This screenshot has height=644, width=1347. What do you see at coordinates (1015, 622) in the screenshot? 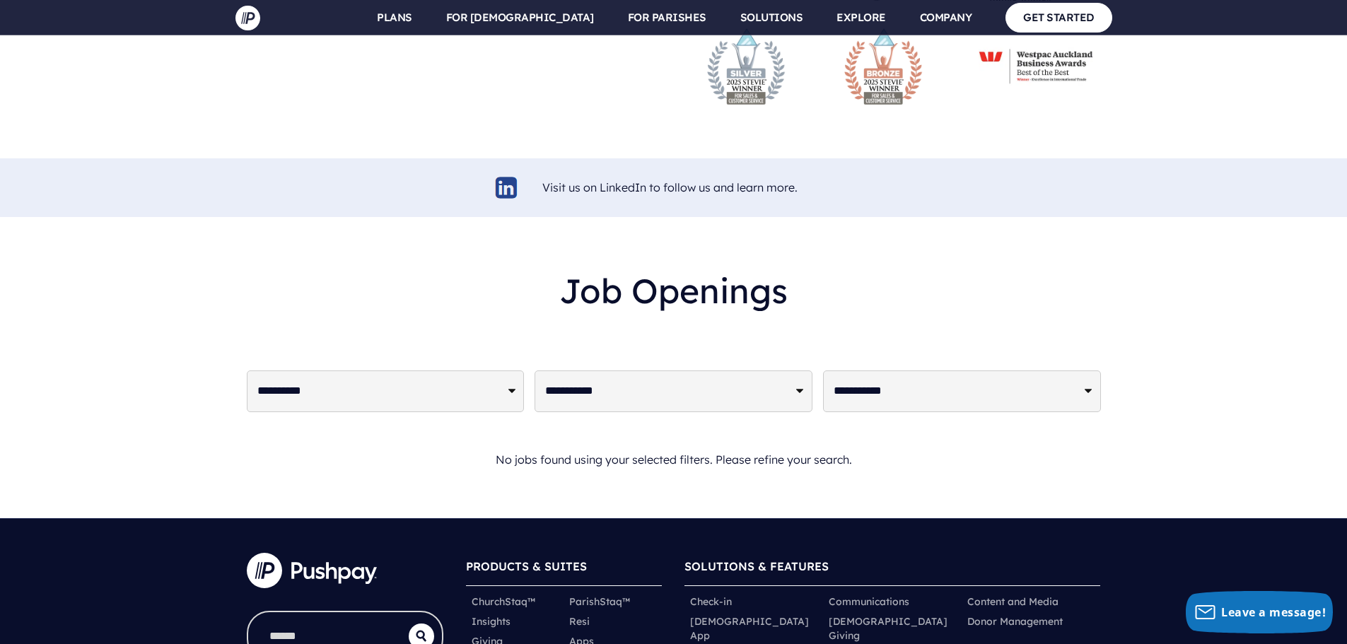
I see `a: Donor Management` at bounding box center [1015, 622].